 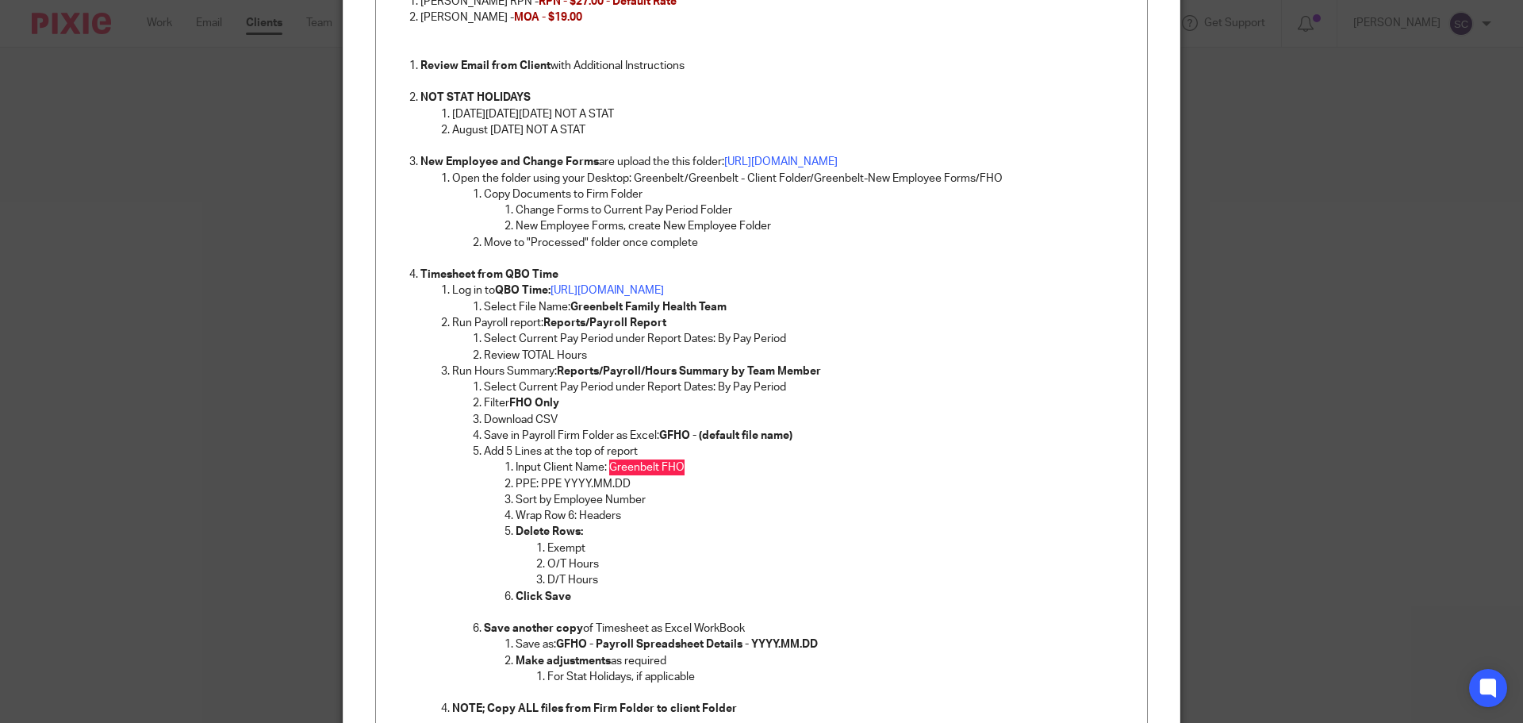 I want to click on strong: Greenbelt Family Health Team, so click(x=648, y=307).